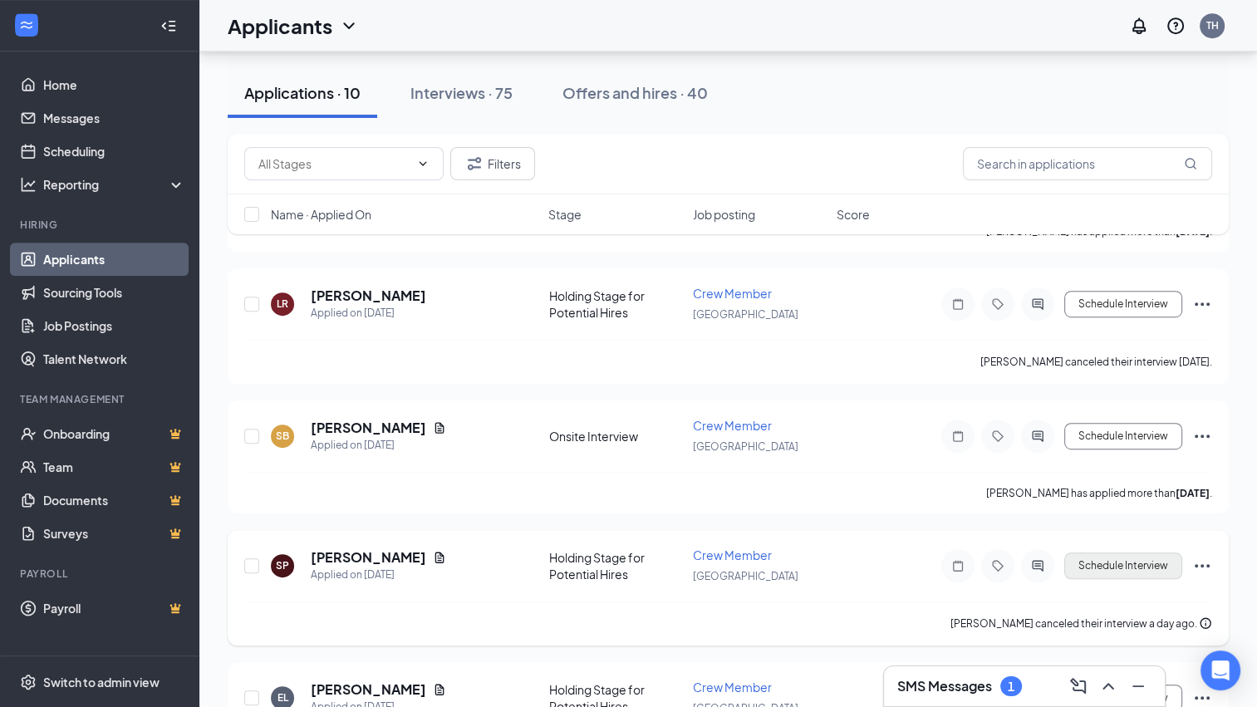 This screenshot has width=1257, height=707. Describe the element at coordinates (1191, 164) in the screenshot. I see `svg: MagnifyingGlass` at that location.